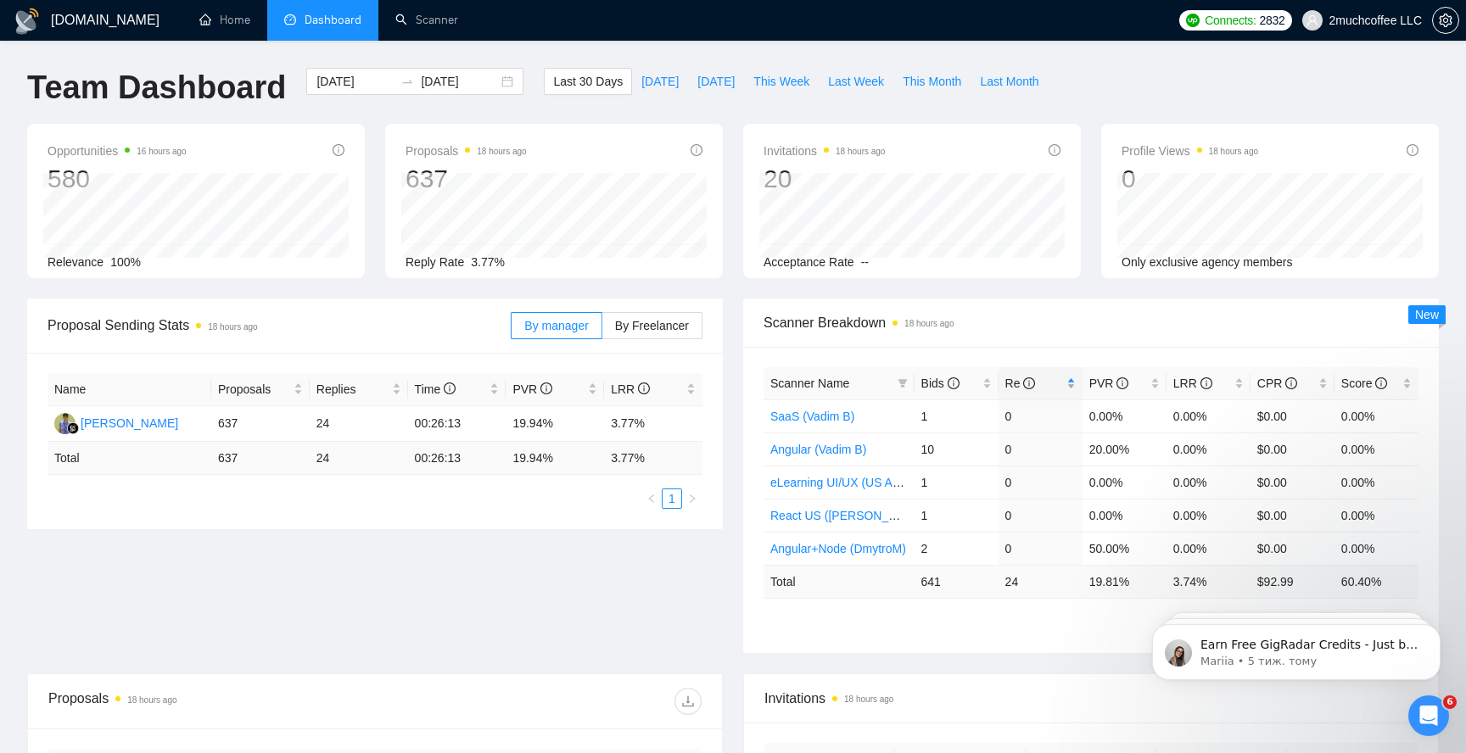  What do you see at coordinates (856, 81) in the screenshot?
I see `button: Last Week` at bounding box center [856, 81].